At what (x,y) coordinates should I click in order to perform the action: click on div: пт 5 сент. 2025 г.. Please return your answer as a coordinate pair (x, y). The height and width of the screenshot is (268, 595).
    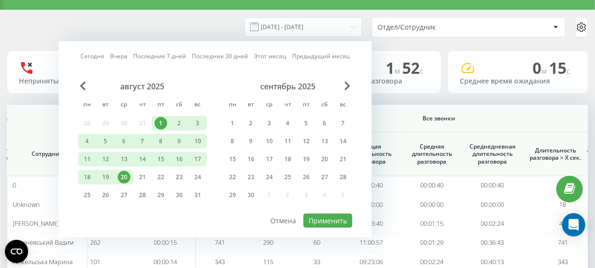
    Looking at the image, I should click on (306, 123).